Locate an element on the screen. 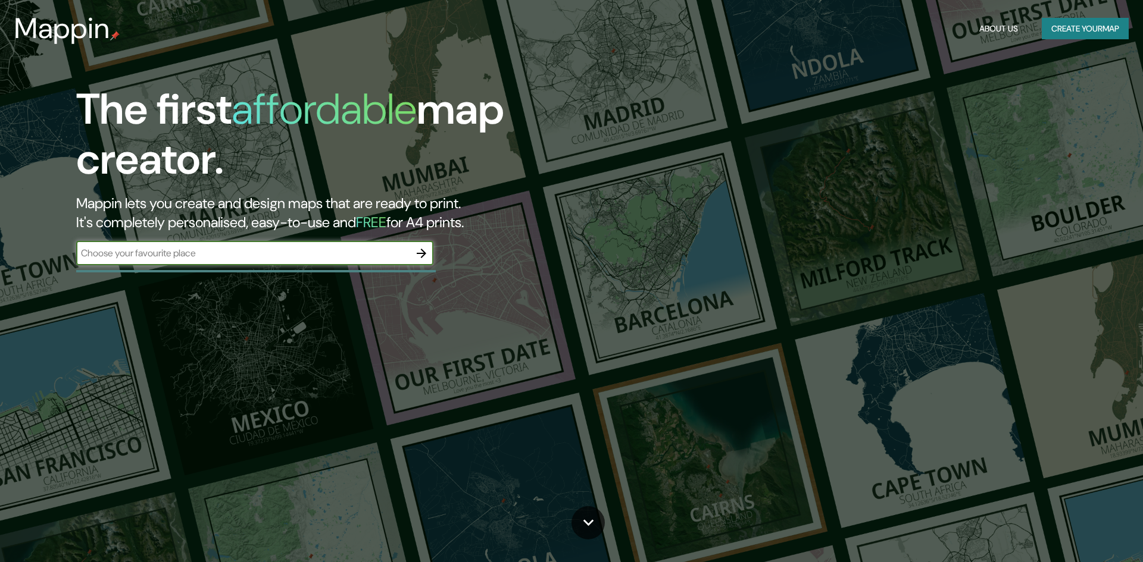 Image resolution: width=1143 pixels, height=562 pixels. h3: Mappin is located at coordinates (62, 29).